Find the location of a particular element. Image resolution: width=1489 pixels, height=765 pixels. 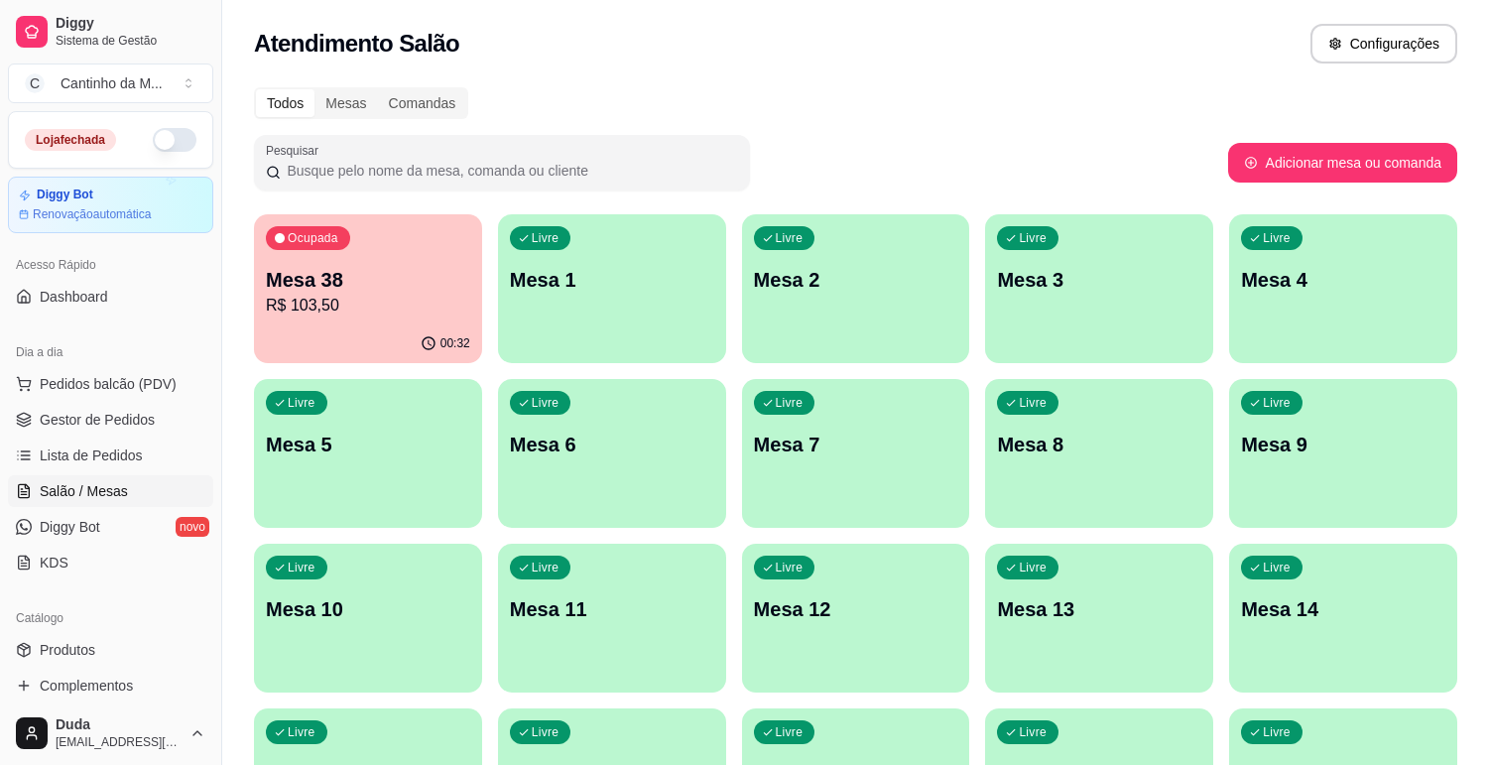

a: Complementos is located at coordinates (110, 685).